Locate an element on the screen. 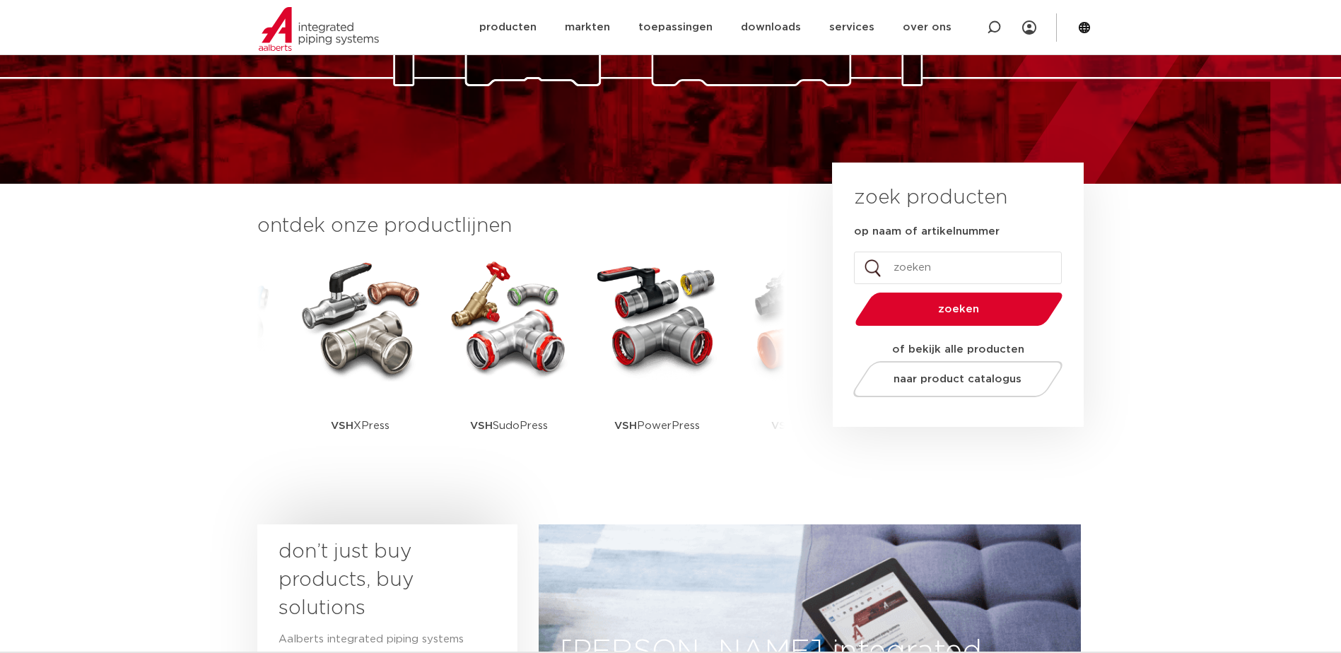  input: zoeken is located at coordinates (958, 268).